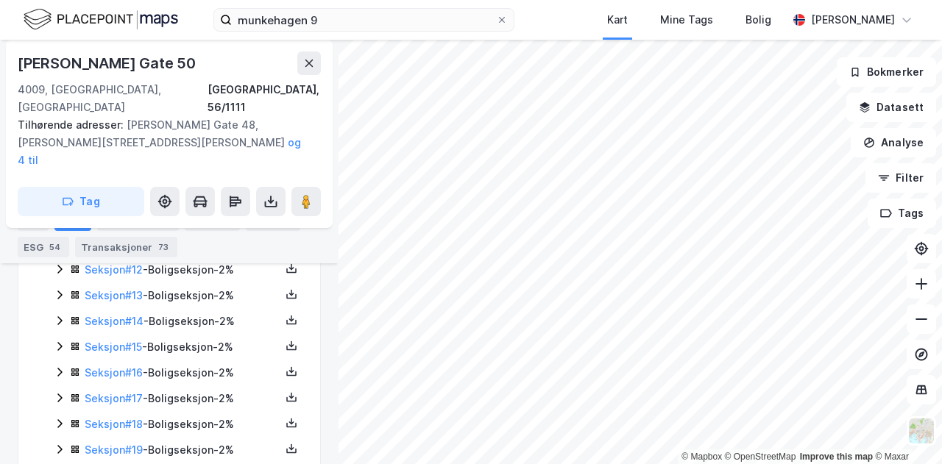  I want to click on img: logo.f888ab2527a4732fd821a326f86c7f29.svg, so click(101, 19).